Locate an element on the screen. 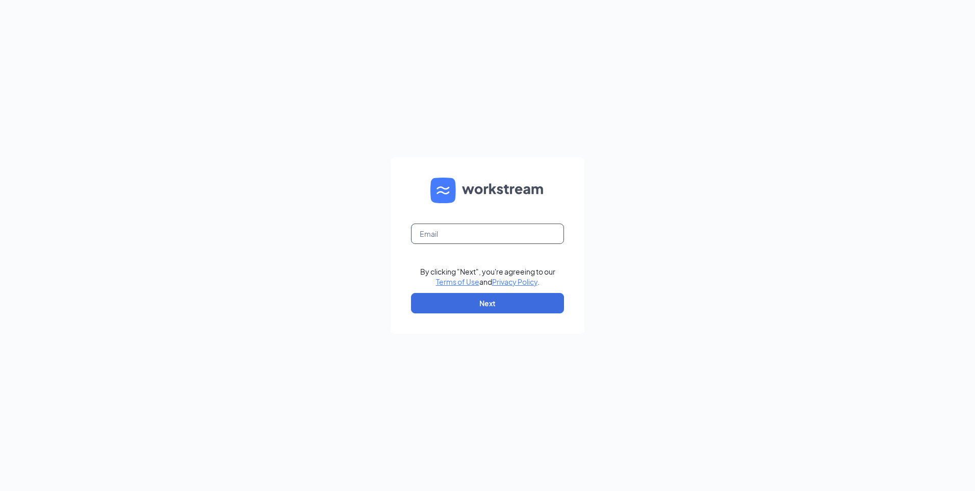 Image resolution: width=975 pixels, height=491 pixels. a: Privacy Policy is located at coordinates (514, 281).